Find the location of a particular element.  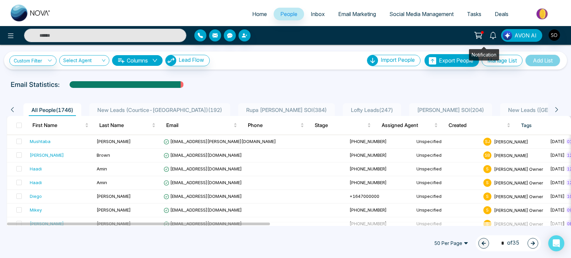

img: Nova CRM Logo is located at coordinates (31, 13).